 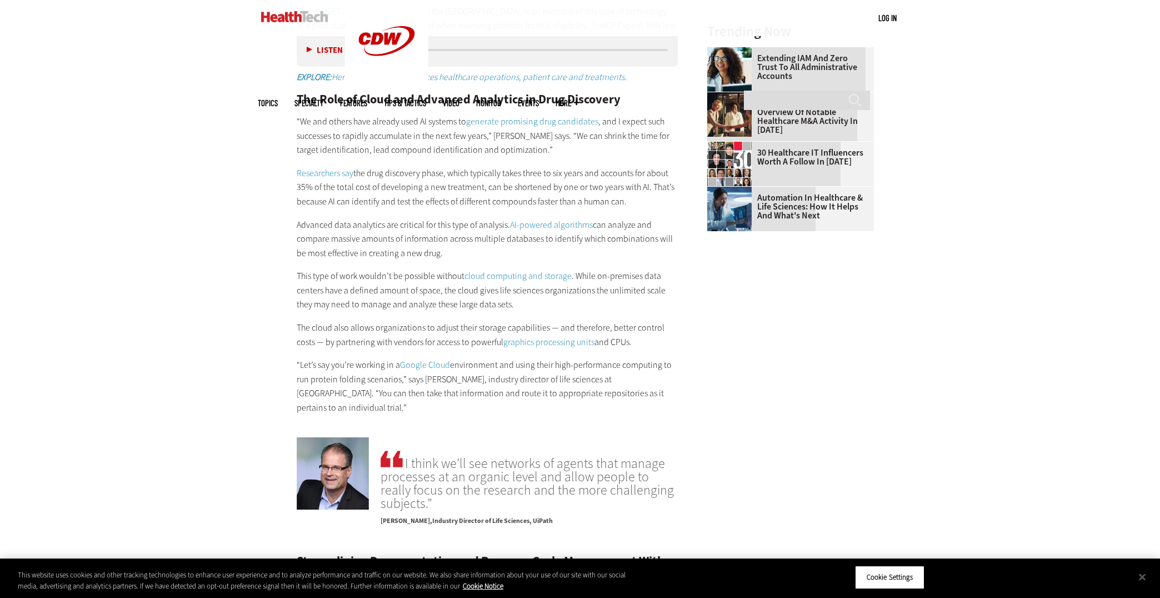 I want to click on a: MonITor, so click(x=488, y=103).